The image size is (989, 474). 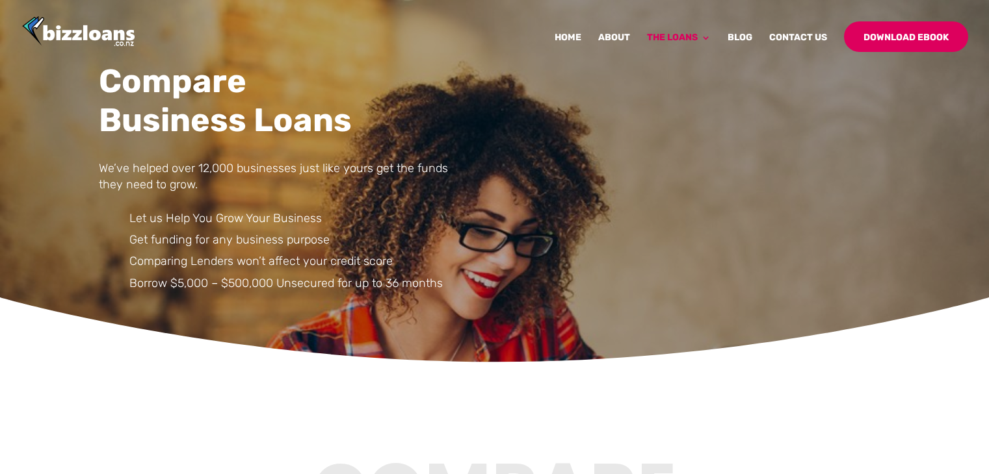 I want to click on a: Contact Us, so click(x=797, y=48).